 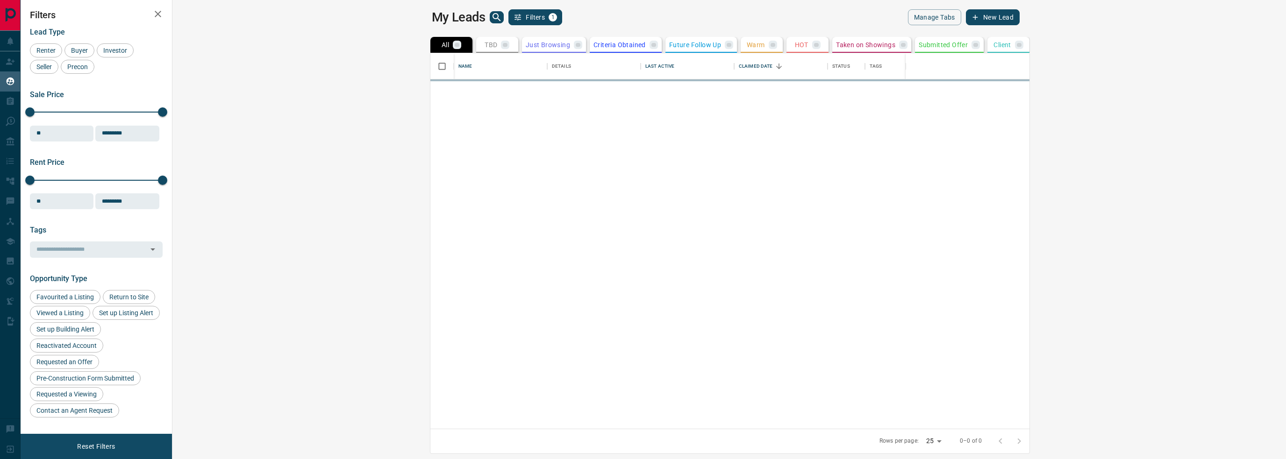 I want to click on button: Open, so click(x=153, y=250).